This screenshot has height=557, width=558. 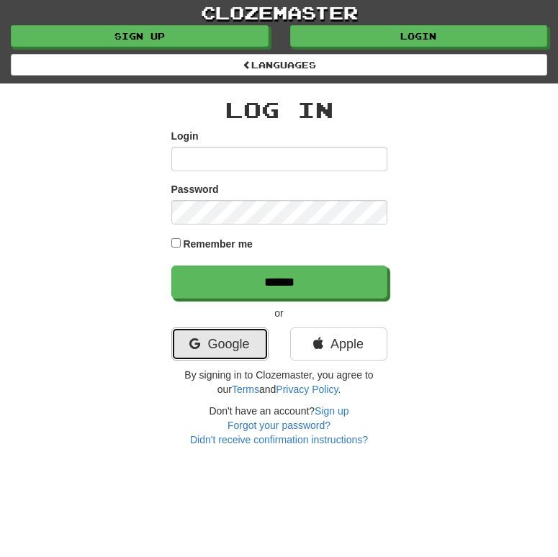 I want to click on p: or, so click(x=279, y=313).